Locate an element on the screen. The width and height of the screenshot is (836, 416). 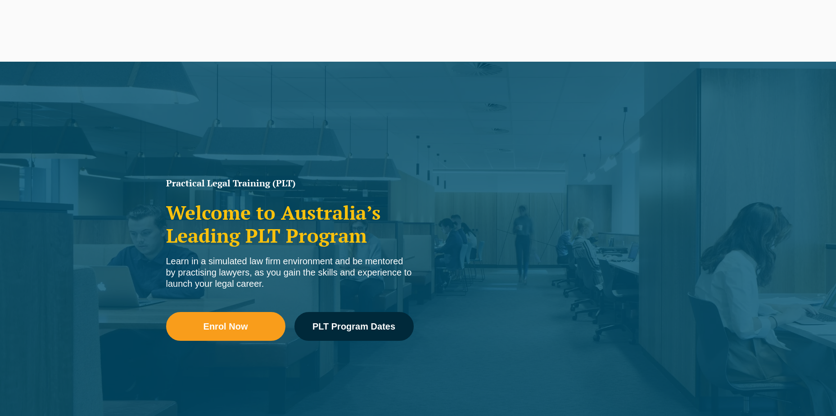
span: PLT Program Dates is located at coordinates (354, 326).